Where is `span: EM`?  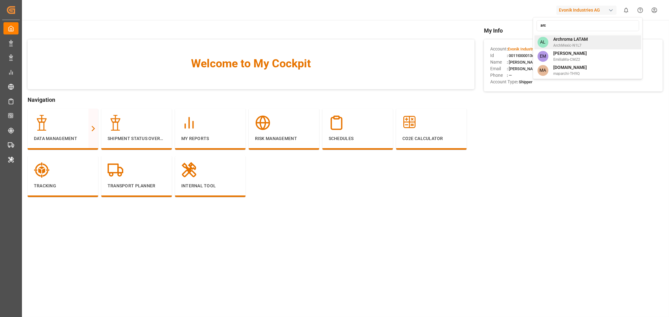 span: EM is located at coordinates (543, 56).